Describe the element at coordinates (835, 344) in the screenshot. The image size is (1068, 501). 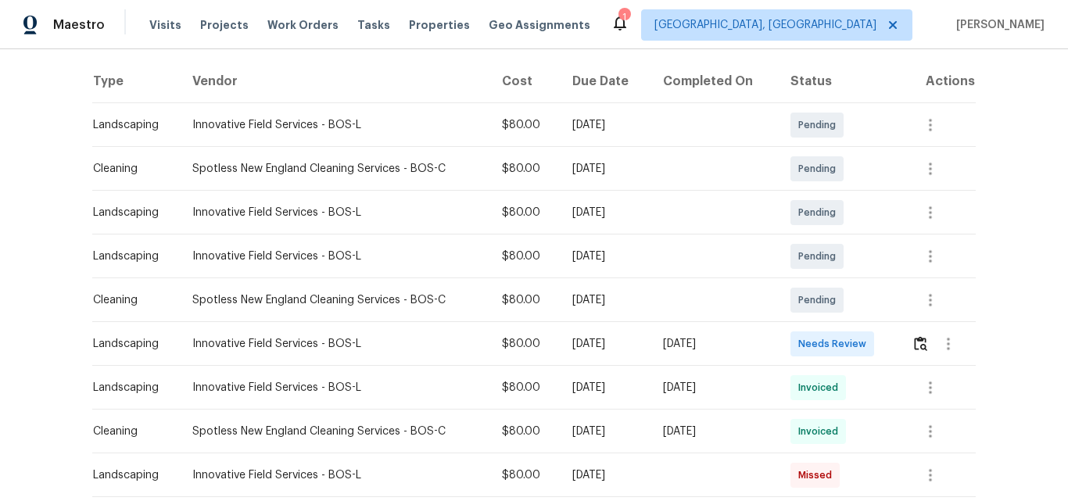
I see `span: Needs Review` at that location.